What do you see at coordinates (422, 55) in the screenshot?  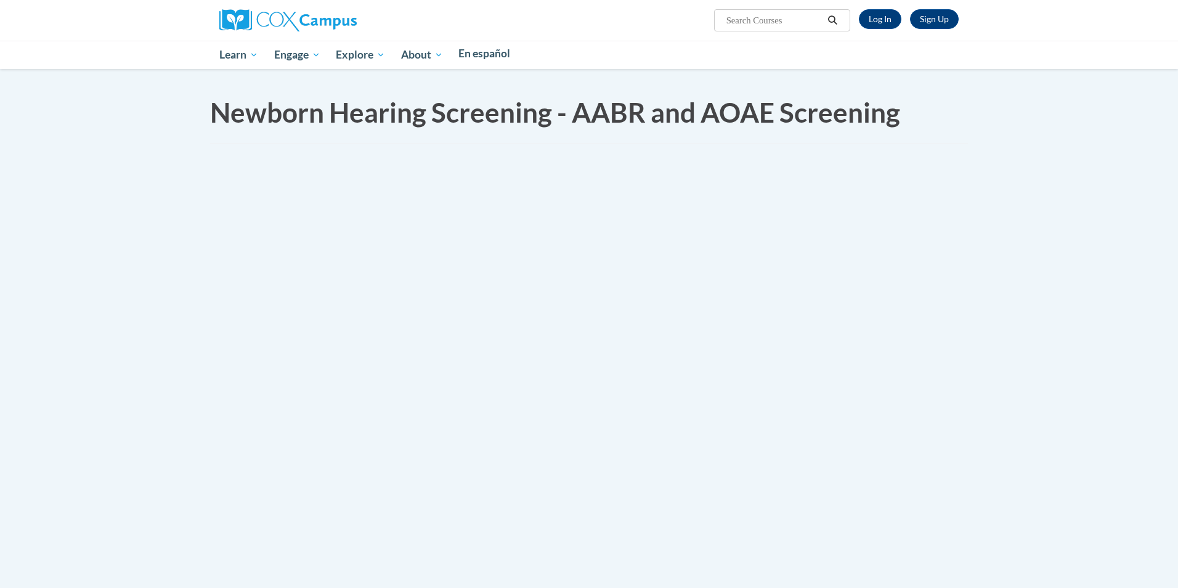 I see `a: About` at bounding box center [422, 55].